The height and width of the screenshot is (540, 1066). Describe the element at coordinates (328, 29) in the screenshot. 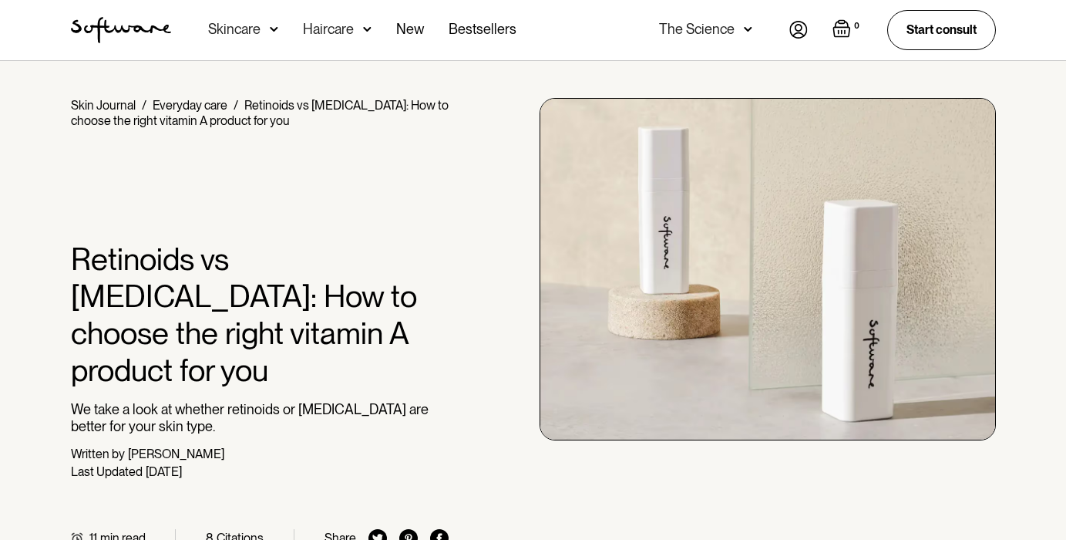

I see `div: Haircare` at that location.